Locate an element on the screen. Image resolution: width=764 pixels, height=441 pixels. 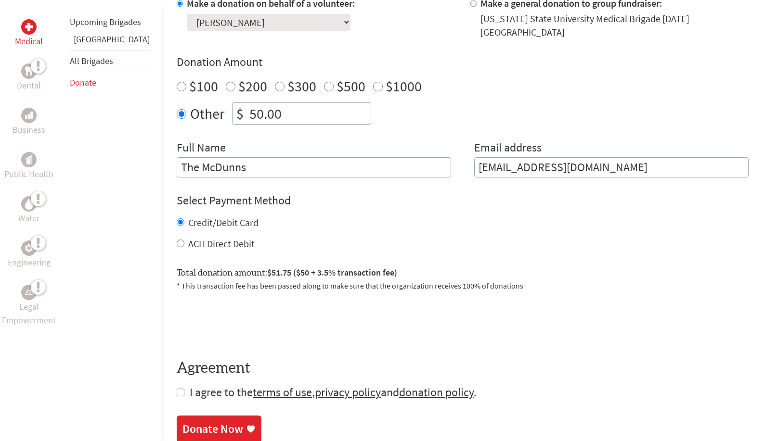
label: $200 is located at coordinates (253, 86).